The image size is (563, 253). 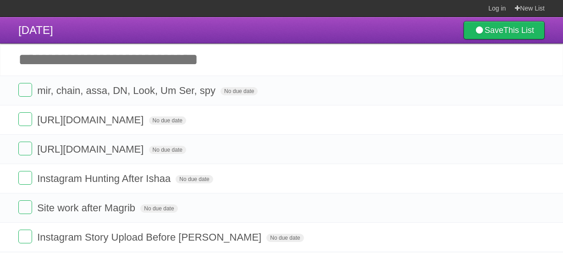 I want to click on span: mir, chain, assa, DN, Look, Um Ser, spy, so click(x=128, y=90).